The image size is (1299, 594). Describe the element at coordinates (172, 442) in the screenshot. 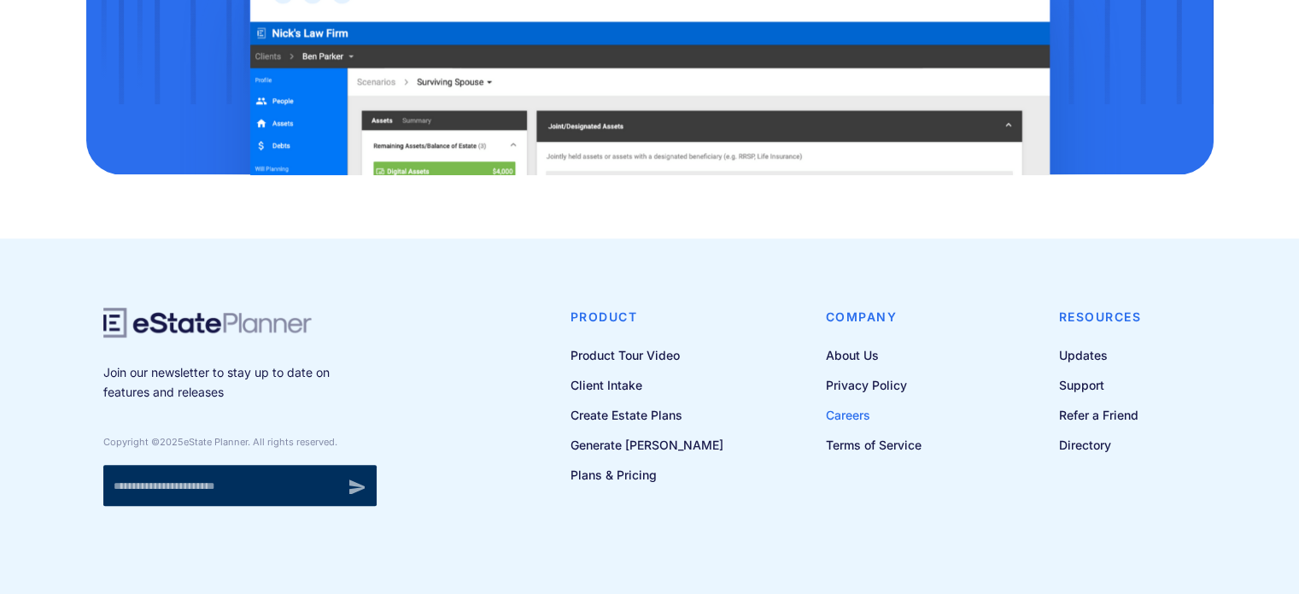

I see `span: 2025` at that location.